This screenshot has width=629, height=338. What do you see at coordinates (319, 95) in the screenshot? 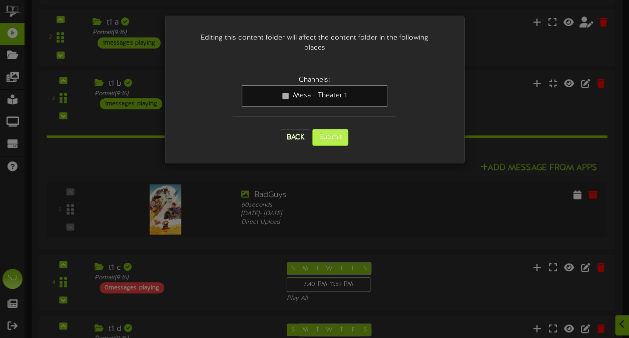
I see `span: Mesa - Theater 1` at bounding box center [319, 95].